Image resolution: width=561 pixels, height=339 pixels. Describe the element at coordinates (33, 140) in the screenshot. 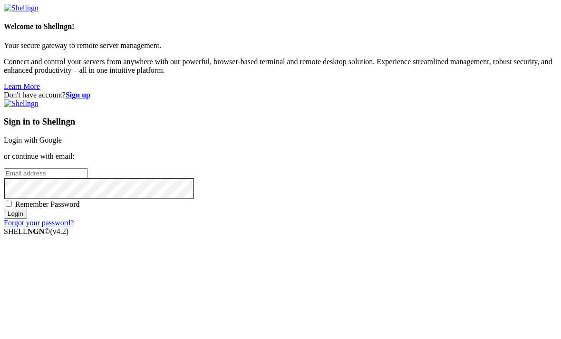

I see `a: Login with Google` at that location.